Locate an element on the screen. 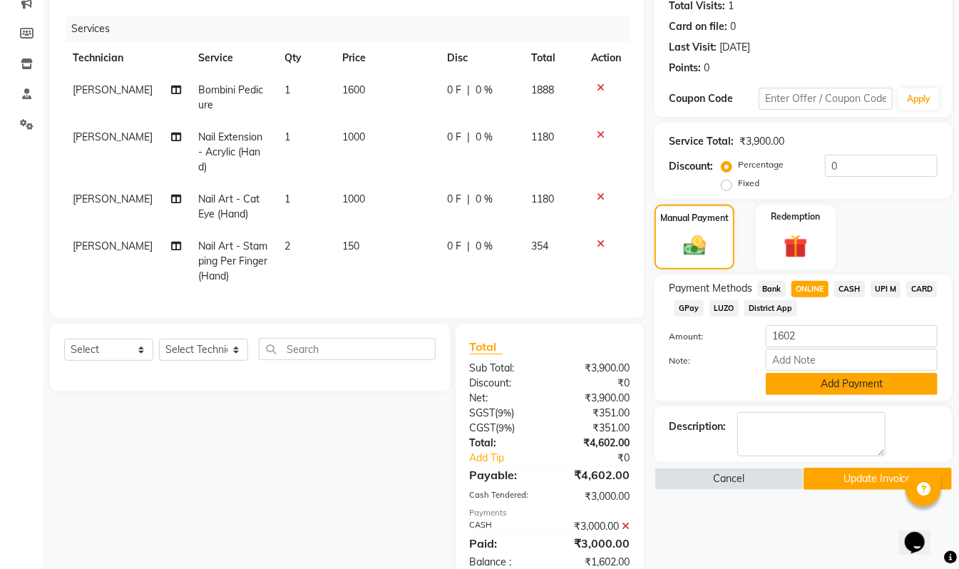  span: Total is located at coordinates (486, 347).